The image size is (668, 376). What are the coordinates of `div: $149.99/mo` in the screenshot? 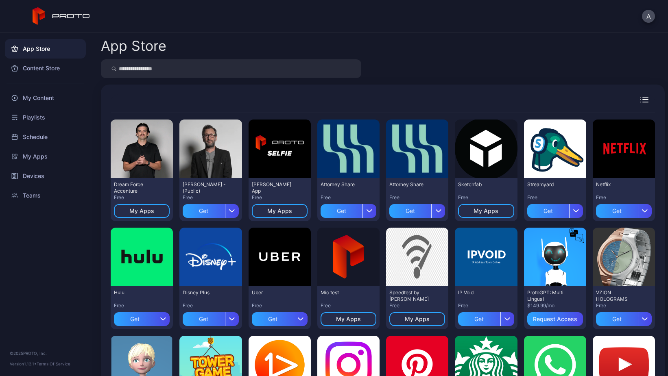 It's located at (555, 306).